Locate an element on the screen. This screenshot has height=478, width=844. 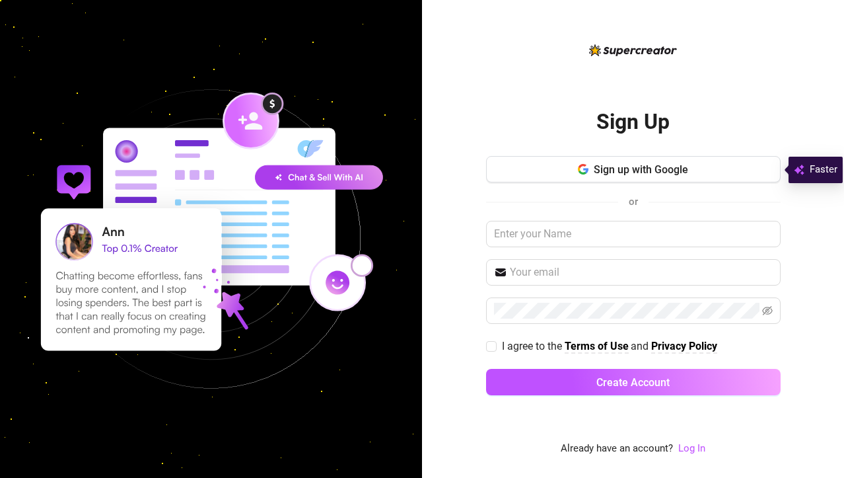
img: logo-BBDzfeDw.svg is located at coordinates (633, 50).